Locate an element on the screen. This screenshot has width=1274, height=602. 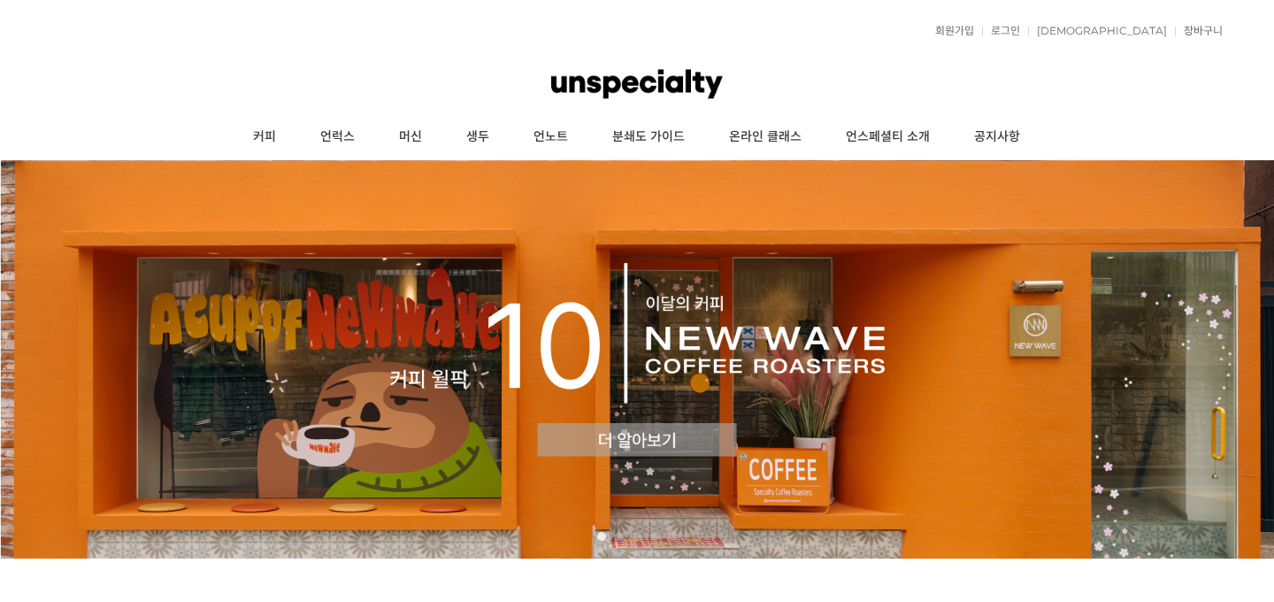
a: 3 is located at coordinates (637, 536).